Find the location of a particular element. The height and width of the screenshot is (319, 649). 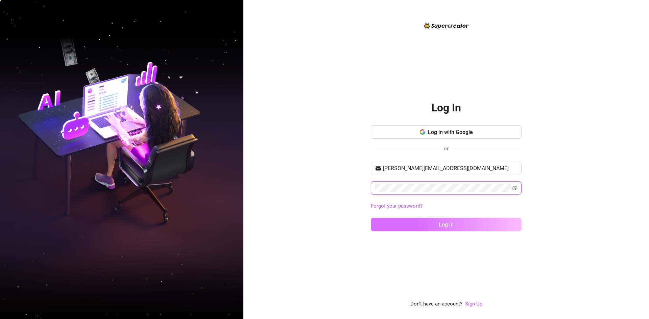

span: eye-invisible is located at coordinates (515, 188).